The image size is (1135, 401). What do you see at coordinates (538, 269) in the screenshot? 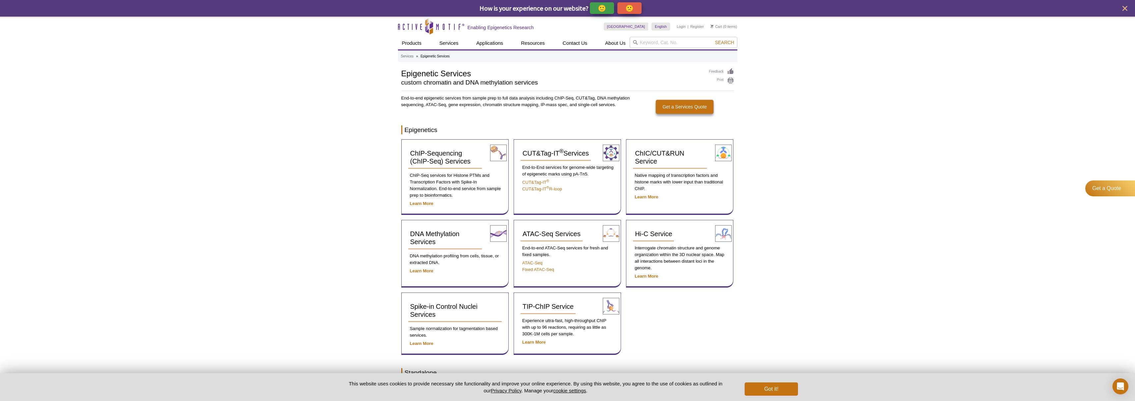
I see `a: Fixed ATAC-Seq` at bounding box center [538, 269].